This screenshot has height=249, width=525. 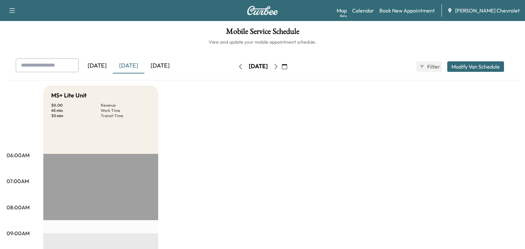 What do you see at coordinates (407, 10) in the screenshot?
I see `a: Book New Appointment` at bounding box center [407, 10].